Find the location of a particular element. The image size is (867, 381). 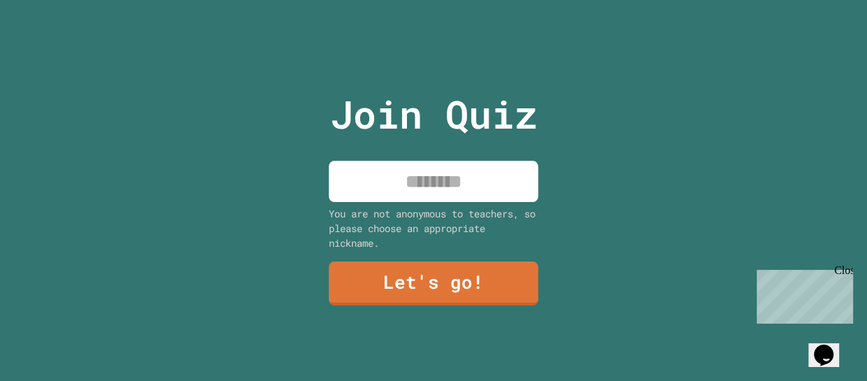

p: Join Quiz is located at coordinates (434, 114).